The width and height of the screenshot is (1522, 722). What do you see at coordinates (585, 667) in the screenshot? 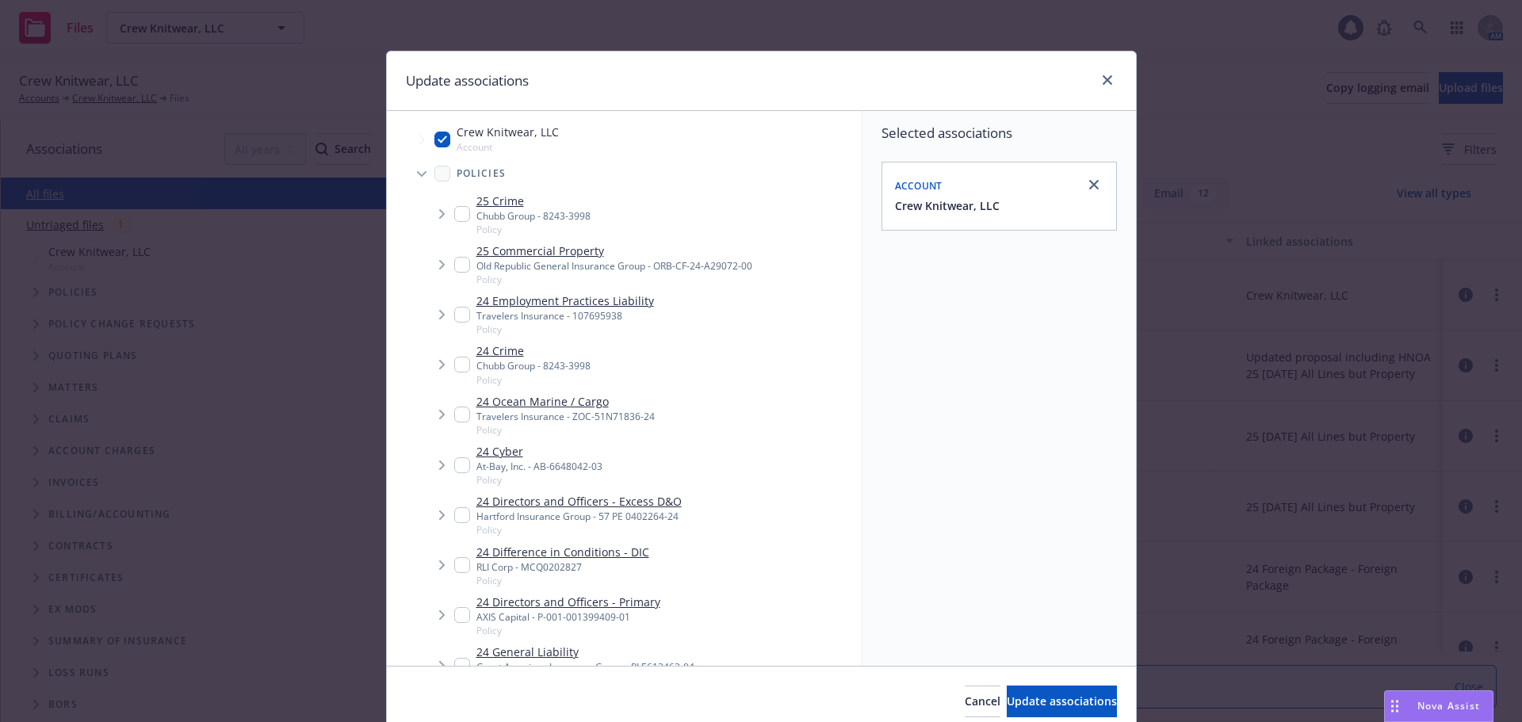
I see `div: Great American Insurance Group - PLE613463-04` at bounding box center [585, 667].